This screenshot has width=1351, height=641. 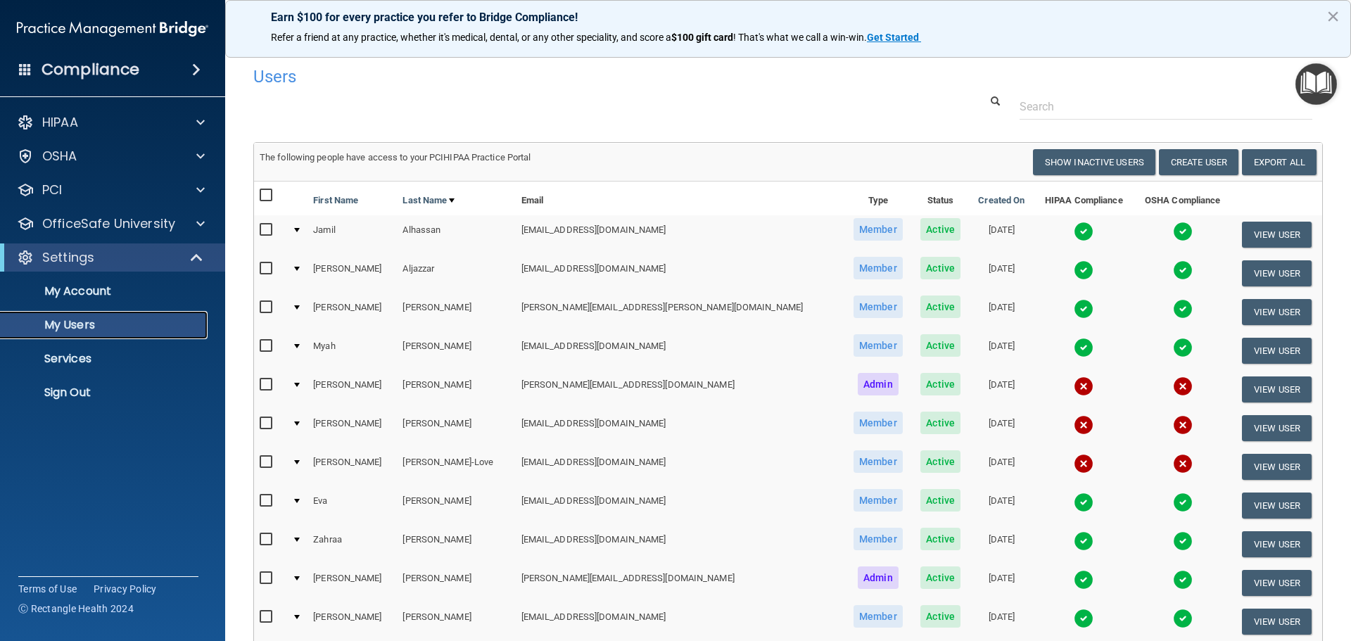 What do you see at coordinates (1182, 198) in the screenshot?
I see `th: OSHA Compliance` at bounding box center [1182, 198].